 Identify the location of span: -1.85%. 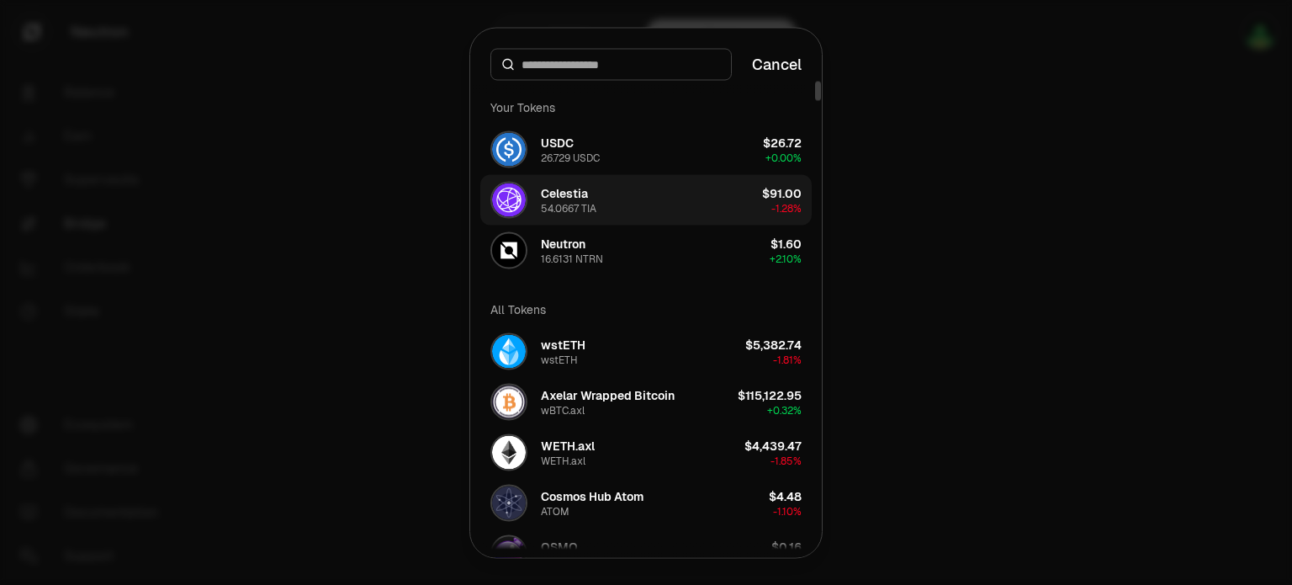
(786, 460).